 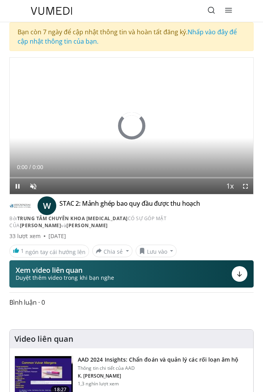 What do you see at coordinates (131, 274) in the screenshot?
I see `button: Xem video liên quan Duyệt thêm video trong khi bạn nghe` at bounding box center [131, 274].